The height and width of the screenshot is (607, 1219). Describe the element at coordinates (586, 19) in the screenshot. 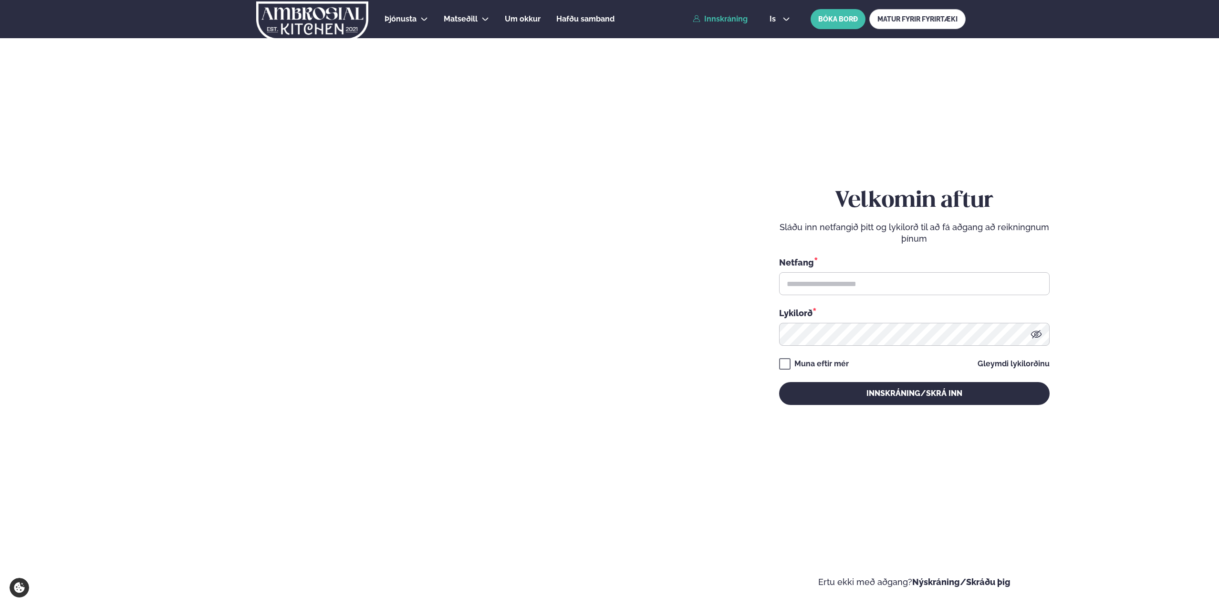

I see `span: Hafðu samband` at that location.